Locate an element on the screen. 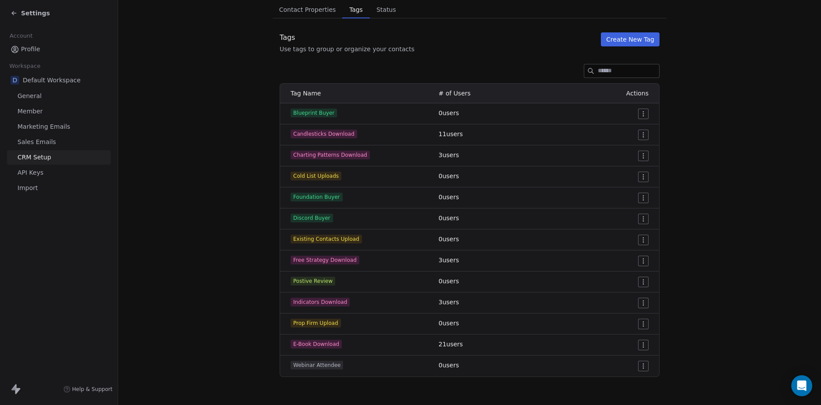  span: Marketing Emails is located at coordinates (44, 126).